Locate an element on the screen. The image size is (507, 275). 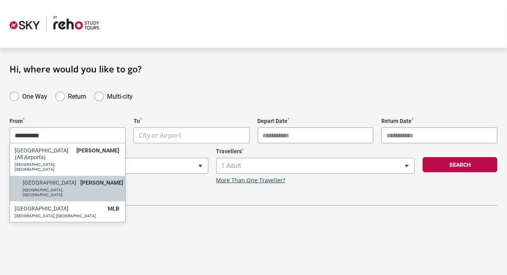
label: Travellers is located at coordinates (316, 151).